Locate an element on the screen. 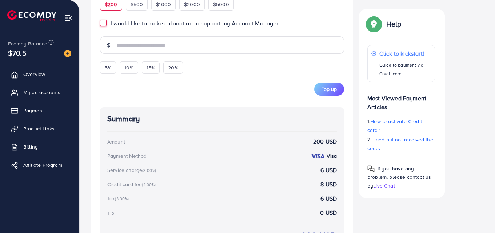  span: I would like to make a donation to support my Account Manager. is located at coordinates (195, 23).